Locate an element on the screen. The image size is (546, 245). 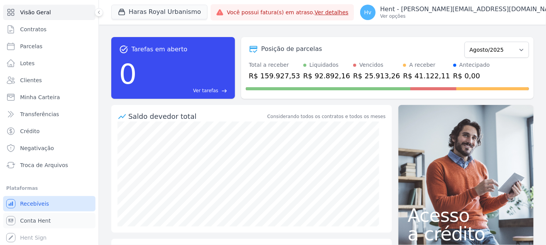
div: Total a receber is located at coordinates (274, 65).